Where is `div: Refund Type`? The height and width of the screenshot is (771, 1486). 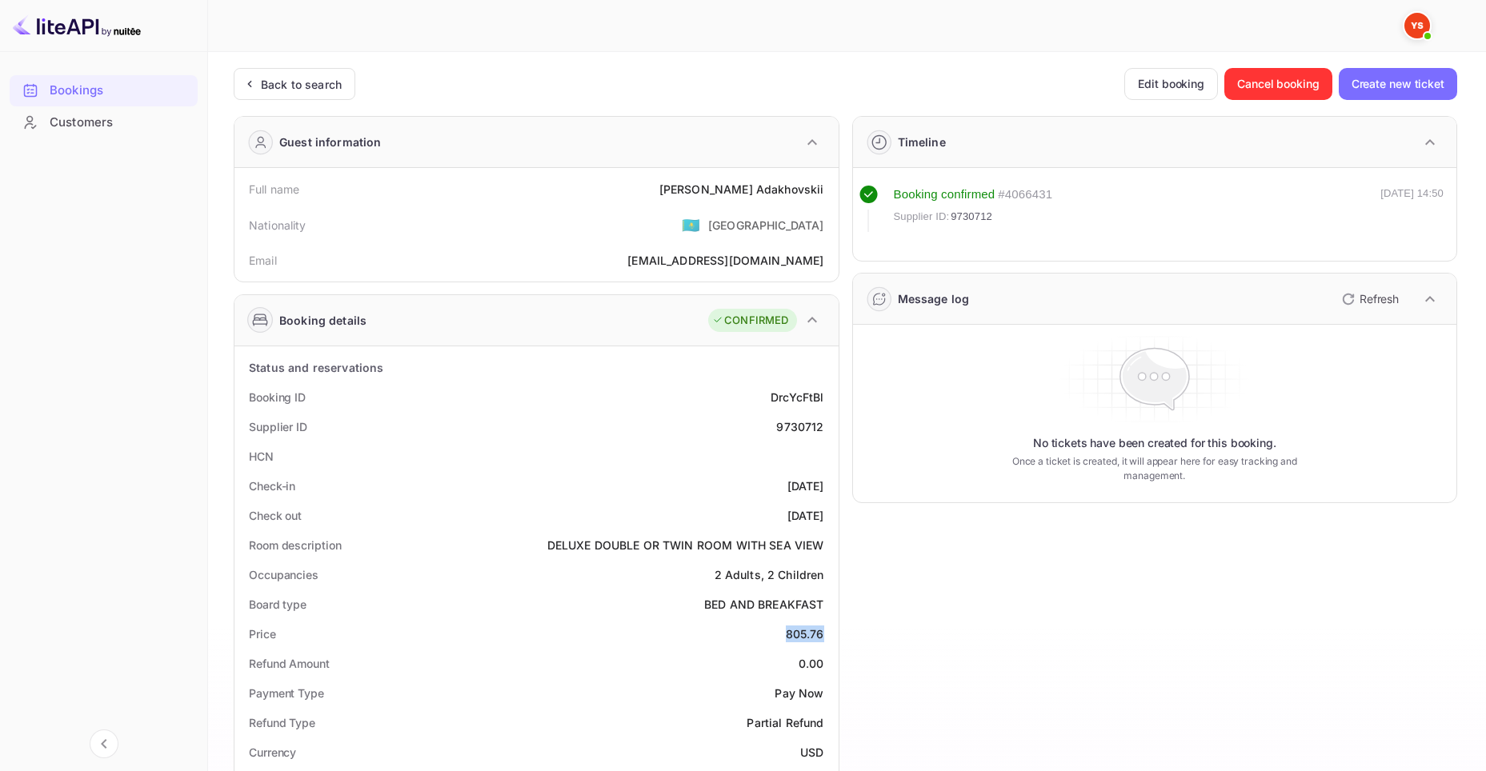 div: Refund Type is located at coordinates (282, 723).